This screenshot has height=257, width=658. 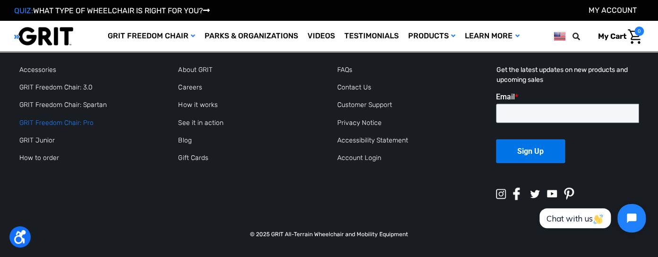 I want to click on img: twitter, so click(x=535, y=193).